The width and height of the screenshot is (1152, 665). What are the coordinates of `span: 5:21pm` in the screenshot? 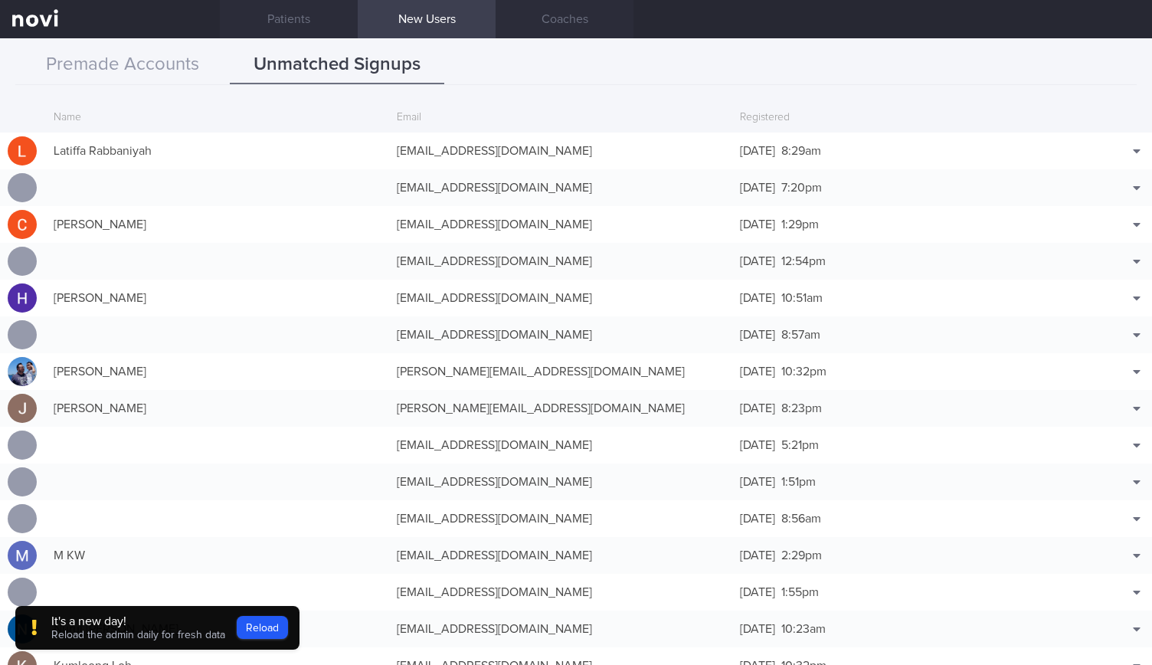 It's located at (800, 445).